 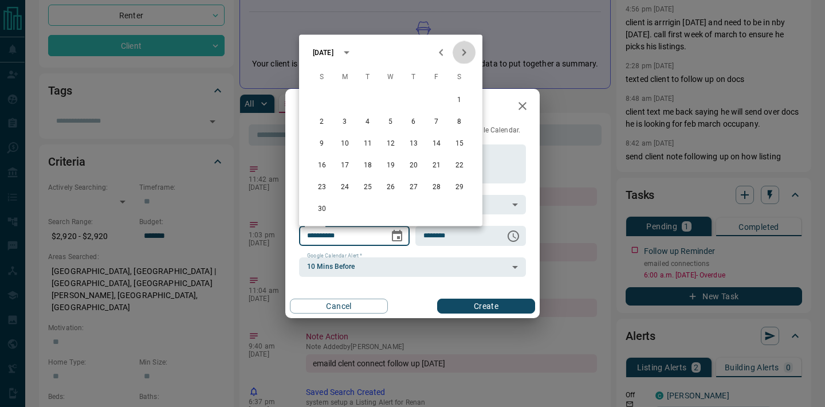 I want to click on button: 17, so click(x=345, y=166).